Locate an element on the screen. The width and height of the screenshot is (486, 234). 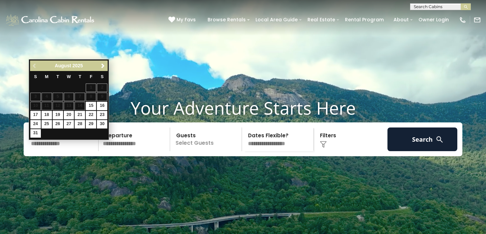
a: 29 is located at coordinates (91, 124).